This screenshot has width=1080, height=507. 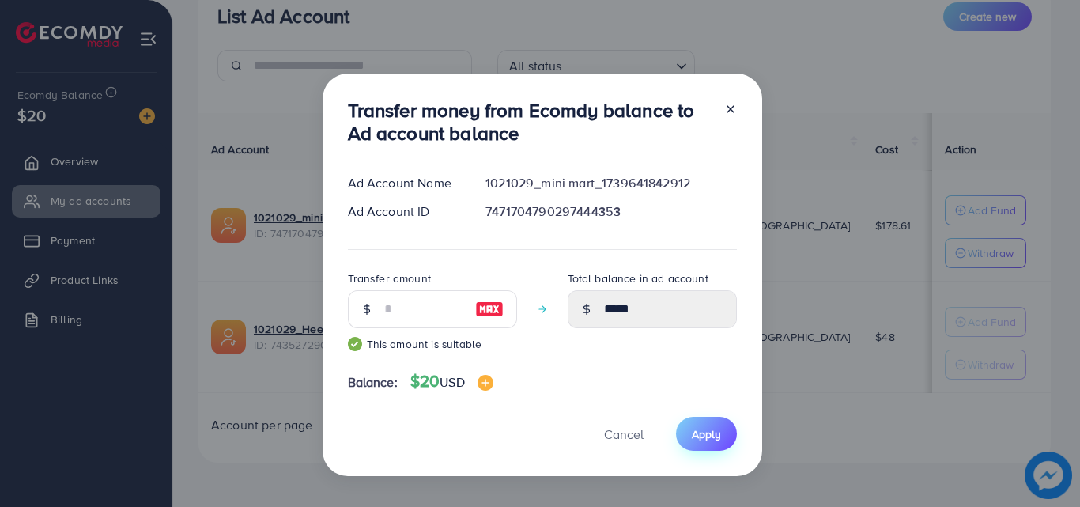 What do you see at coordinates (610, 183) in the screenshot?
I see `div: 1021029_mini mart_1739641842912` at bounding box center [610, 183].